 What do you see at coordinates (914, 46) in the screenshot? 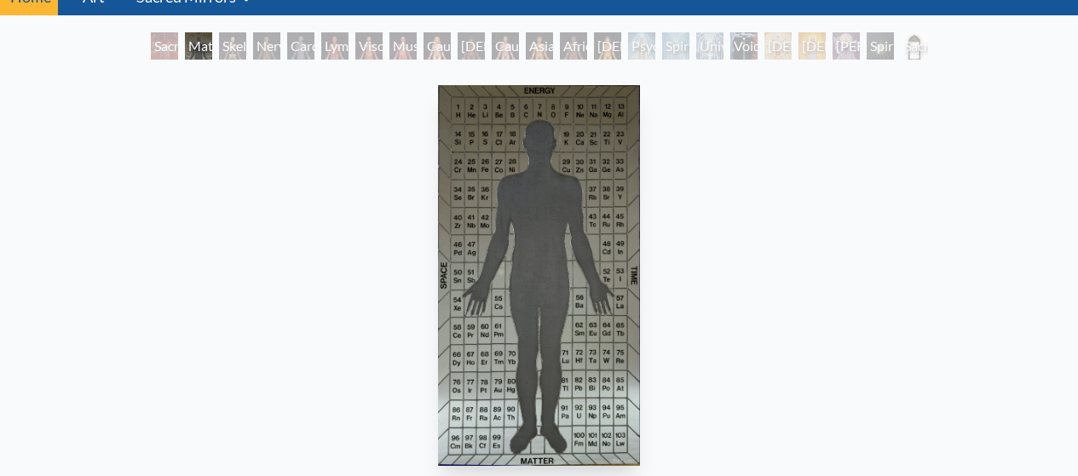
I see `div: Sacred Mirrors Frame` at bounding box center [914, 46].